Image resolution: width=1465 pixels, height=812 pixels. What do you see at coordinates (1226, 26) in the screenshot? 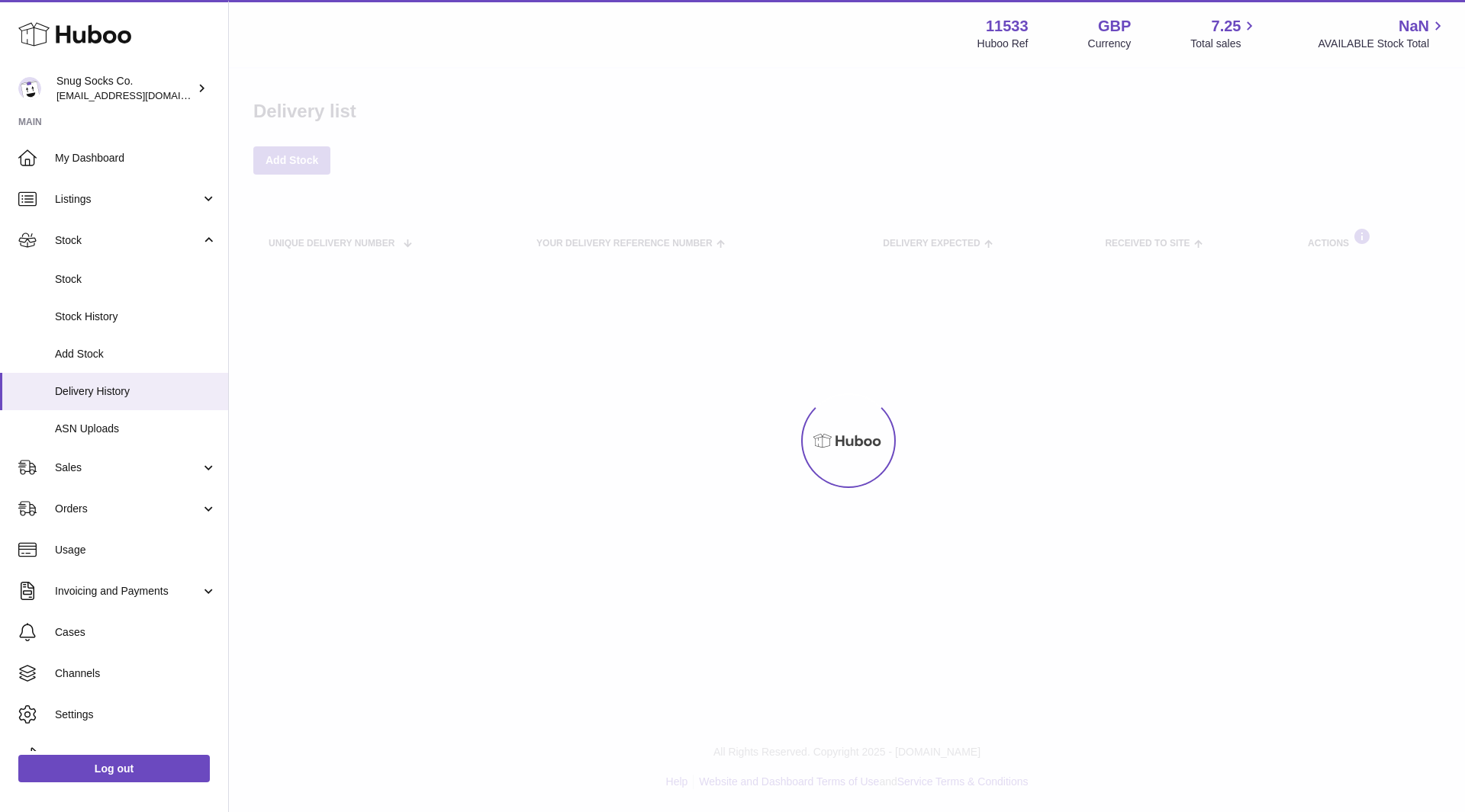
I see `span: 7.25` at bounding box center [1226, 26].